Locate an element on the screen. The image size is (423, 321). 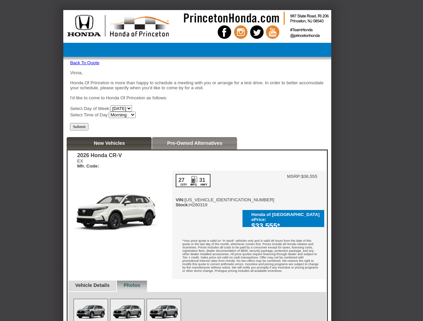
div: EX is located at coordinates (99, 164).